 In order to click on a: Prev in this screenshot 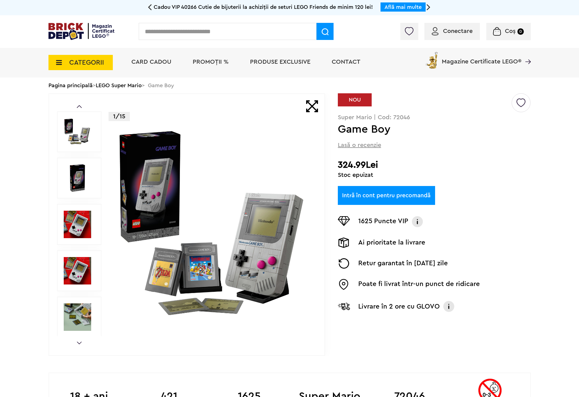, I will do `click(79, 106)`.